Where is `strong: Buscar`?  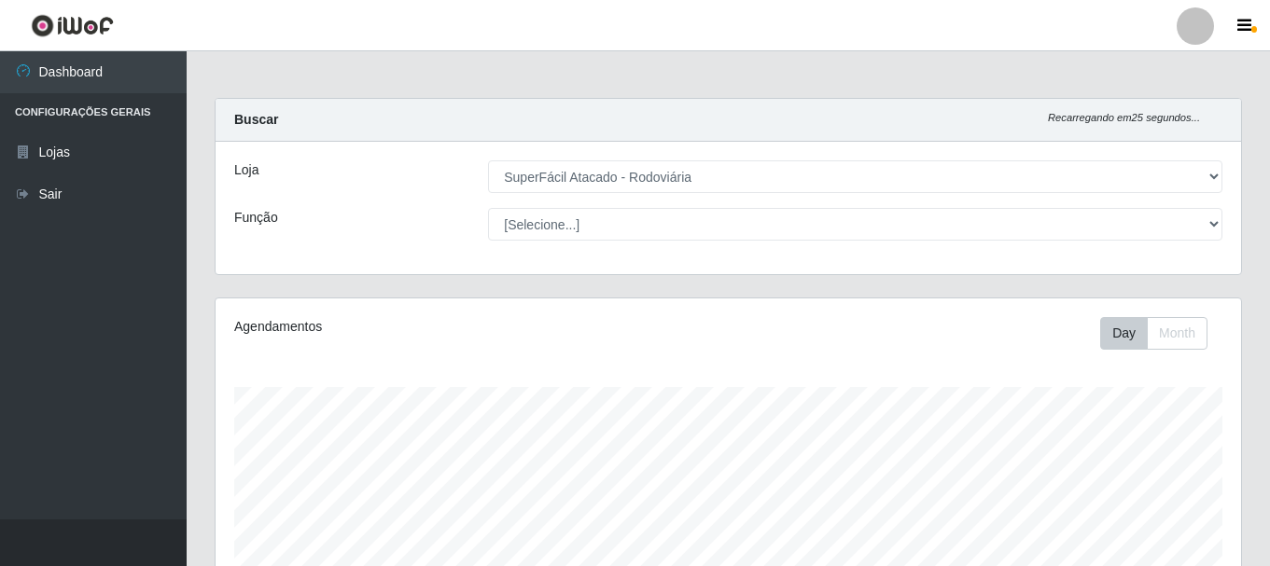
strong: Buscar is located at coordinates (256, 119).